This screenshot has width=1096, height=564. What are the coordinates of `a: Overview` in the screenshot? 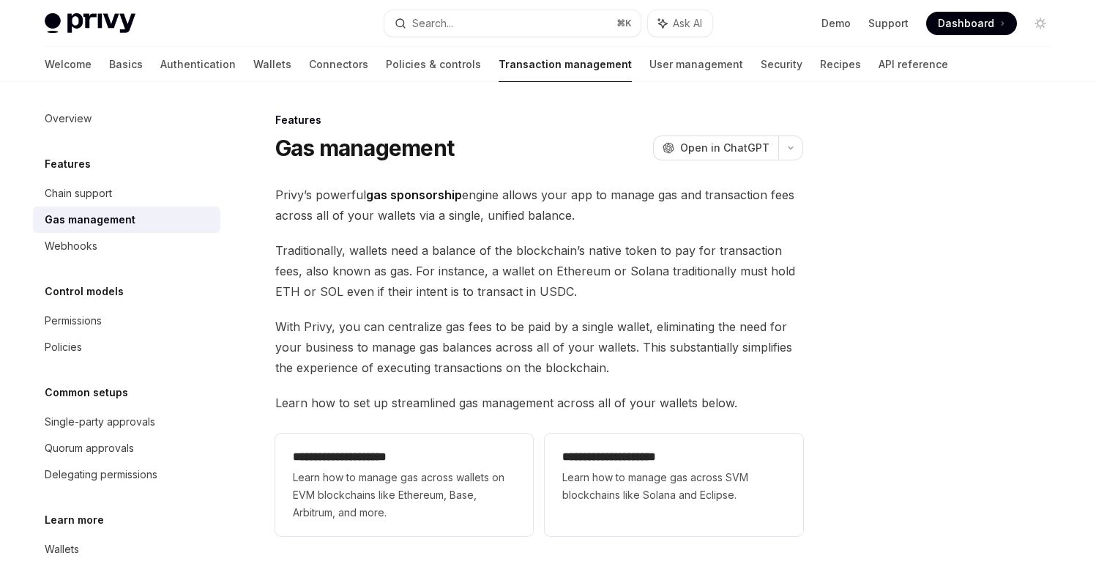 It's located at (127, 119).